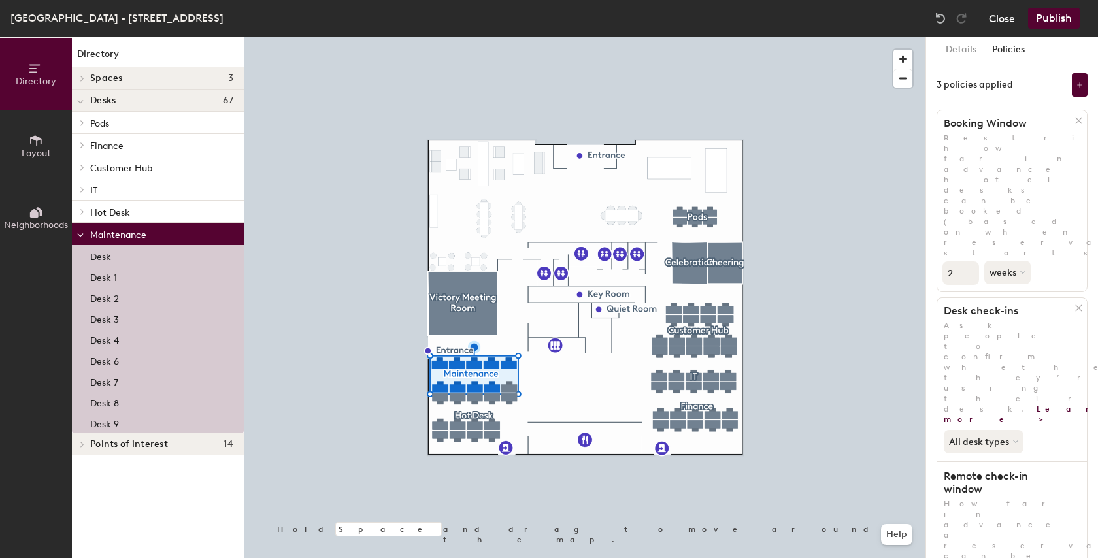  Describe the element at coordinates (129, 444) in the screenshot. I see `span: Points of interest` at that location.